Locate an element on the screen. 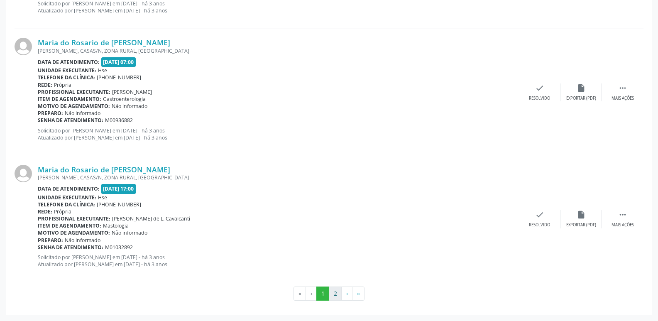 This screenshot has height=321, width=658. span: Mastologia is located at coordinates (116, 226).